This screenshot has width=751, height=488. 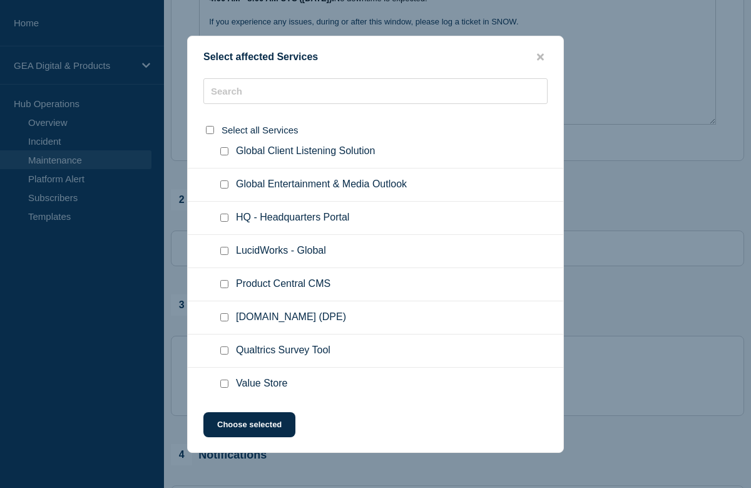 I want to click on input: Qualtrics Survey Tool checkbox, so click(x=224, y=350).